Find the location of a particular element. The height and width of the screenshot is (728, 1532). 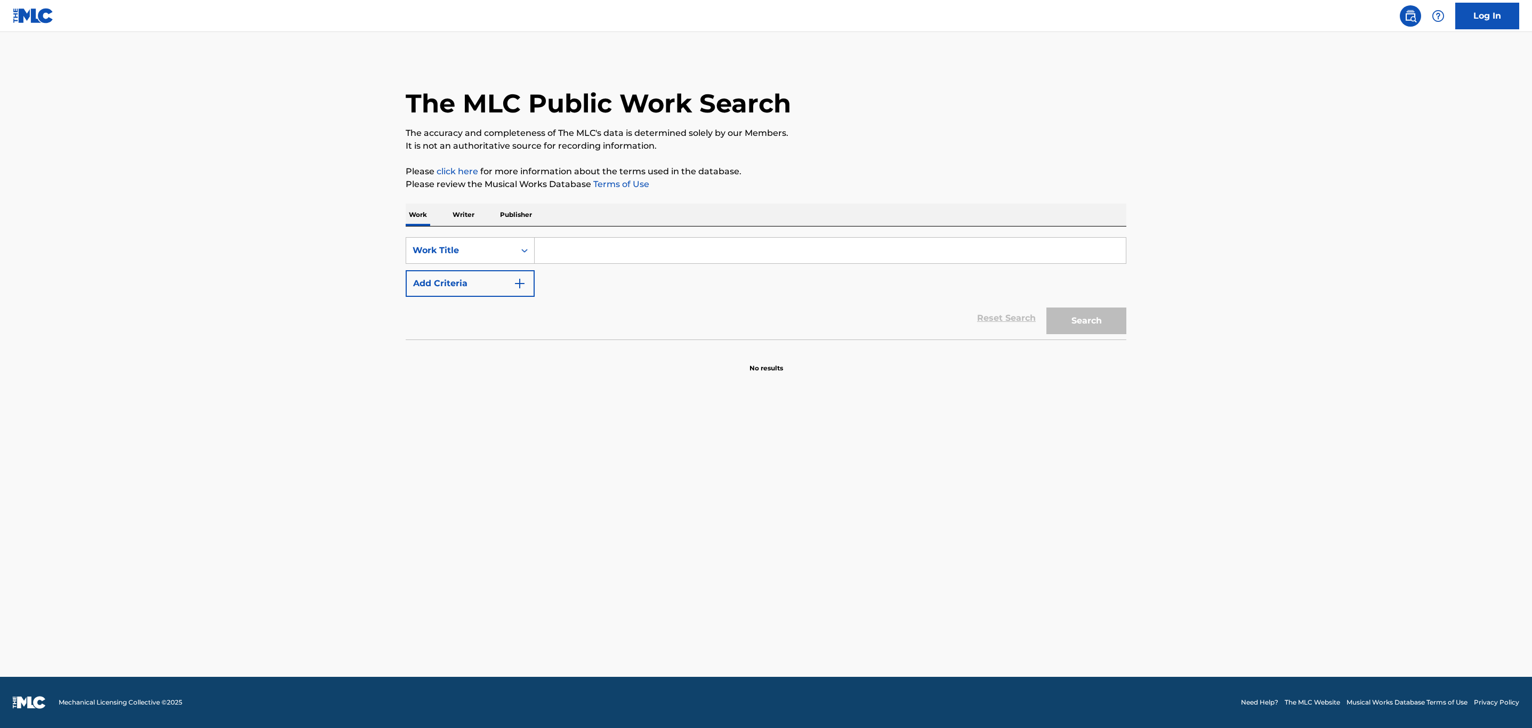

a: The MLC Website is located at coordinates (1312, 702).